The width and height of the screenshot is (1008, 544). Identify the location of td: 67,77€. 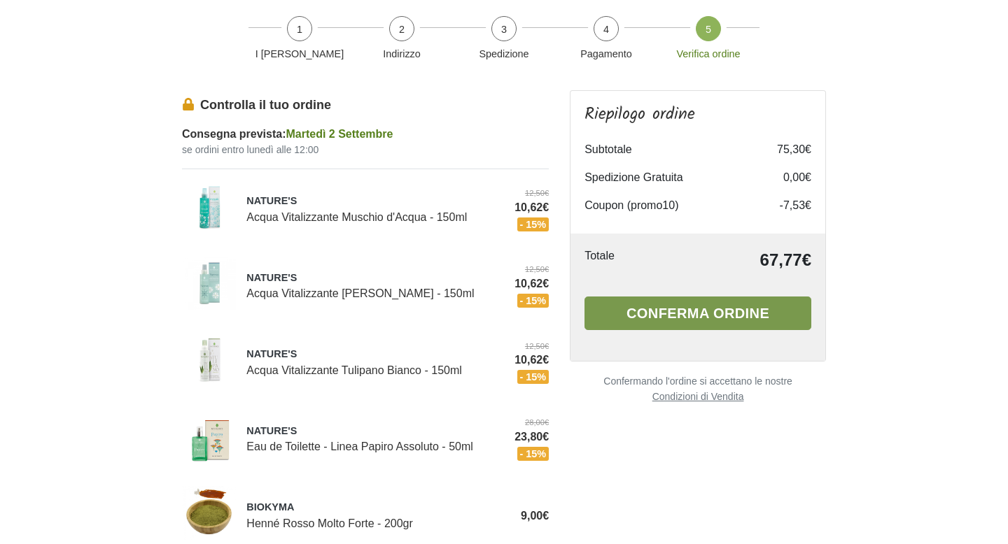
(739, 260).